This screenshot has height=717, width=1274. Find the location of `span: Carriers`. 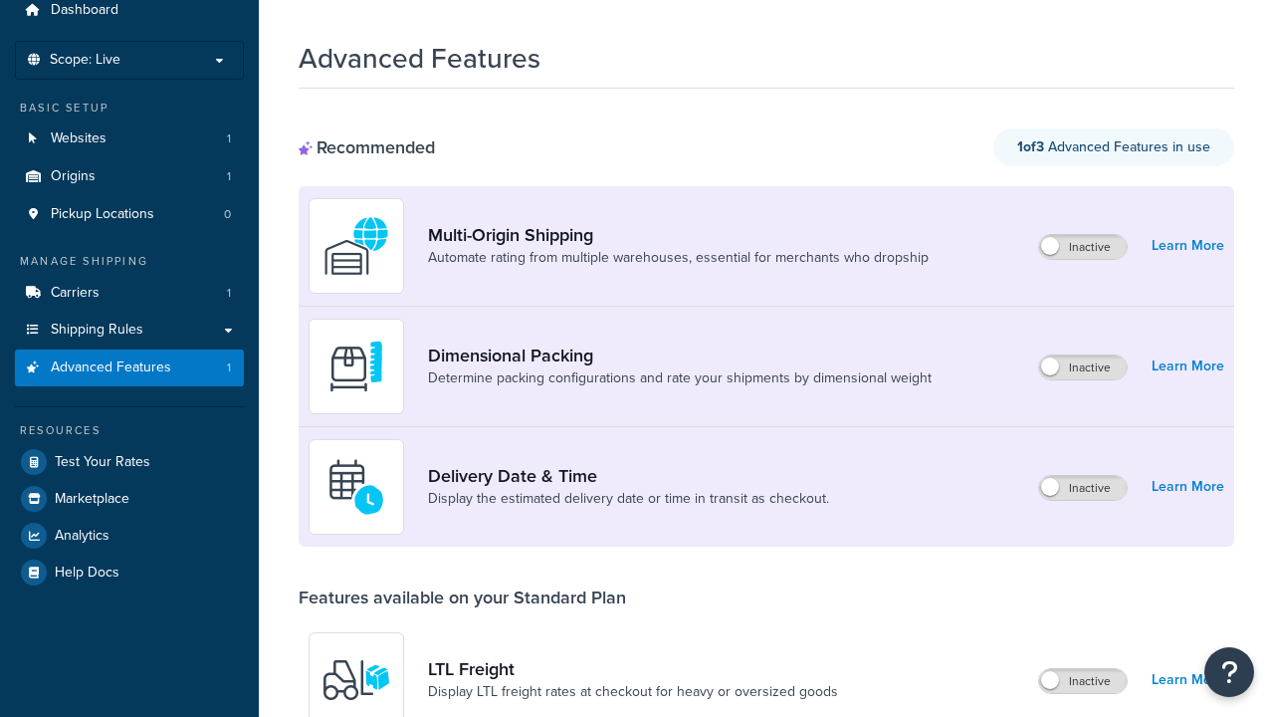

span: Carriers is located at coordinates (75, 293).